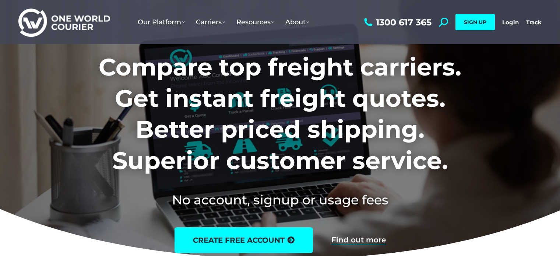  What do you see at coordinates (475, 22) in the screenshot?
I see `a: SIGN UP` at bounding box center [475, 22].